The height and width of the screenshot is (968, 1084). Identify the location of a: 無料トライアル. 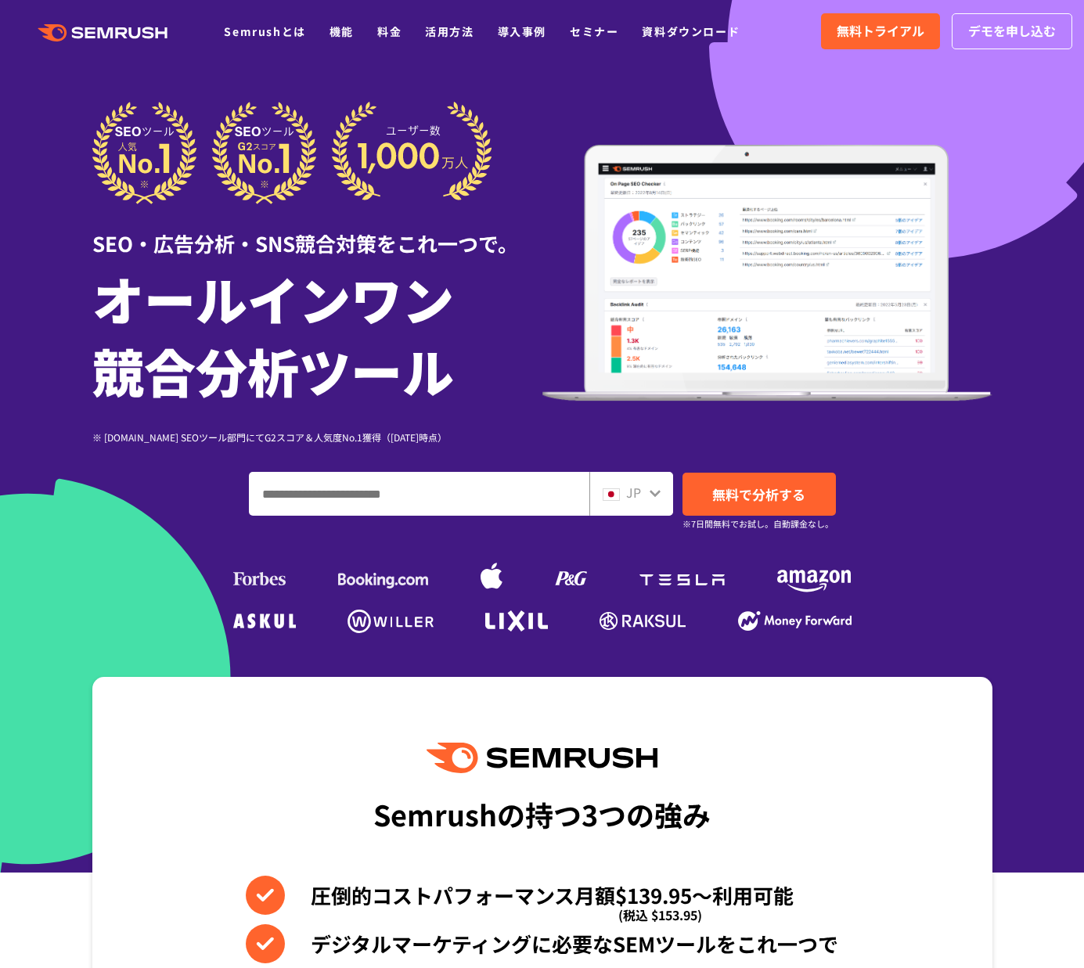
(880, 31).